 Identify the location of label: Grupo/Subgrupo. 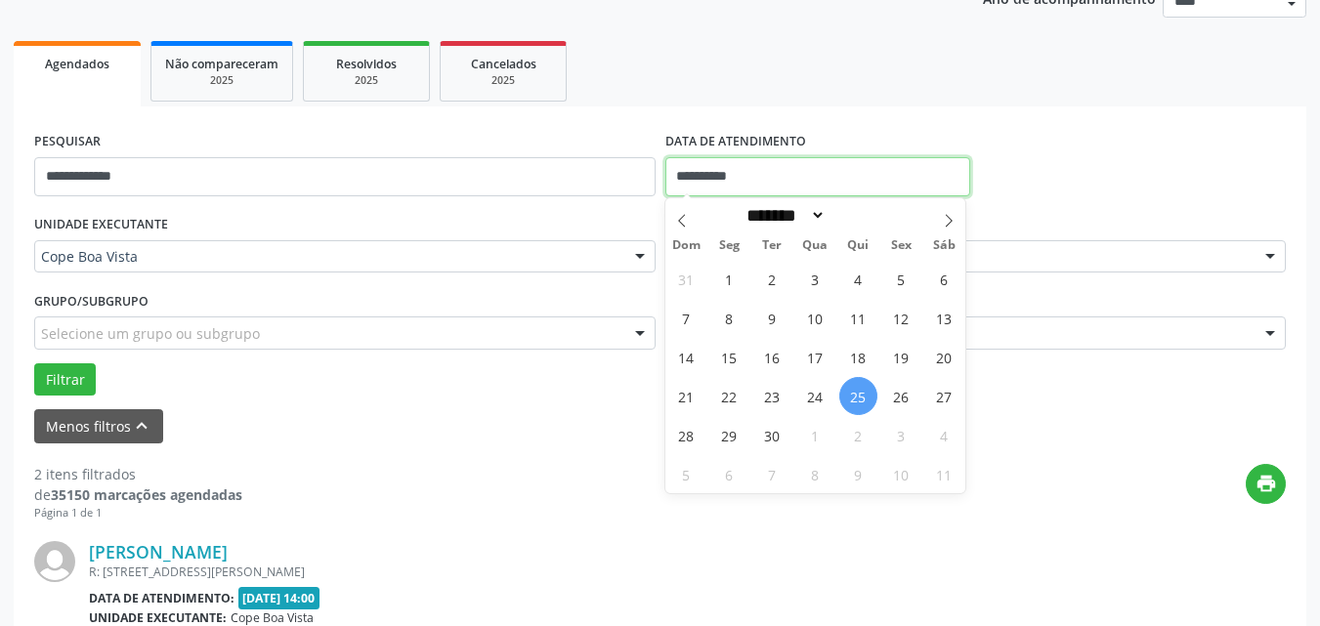
(91, 301).